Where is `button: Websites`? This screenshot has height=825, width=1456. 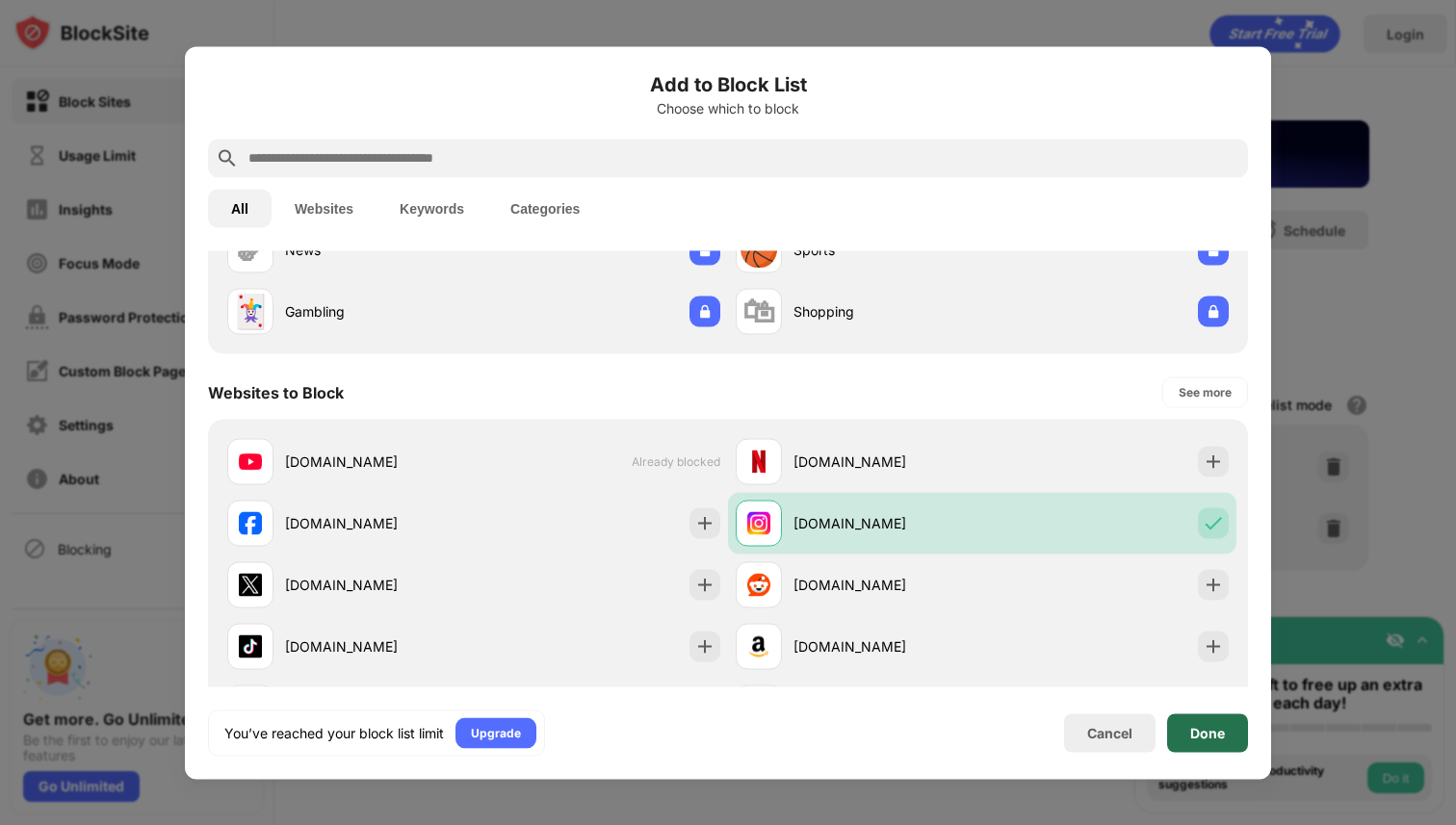 button: Websites is located at coordinates (324, 208).